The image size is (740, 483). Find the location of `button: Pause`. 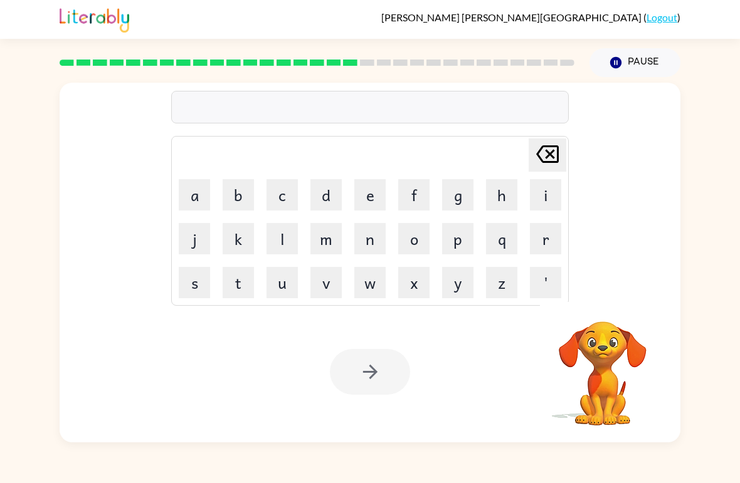

button: Pause is located at coordinates (634, 63).